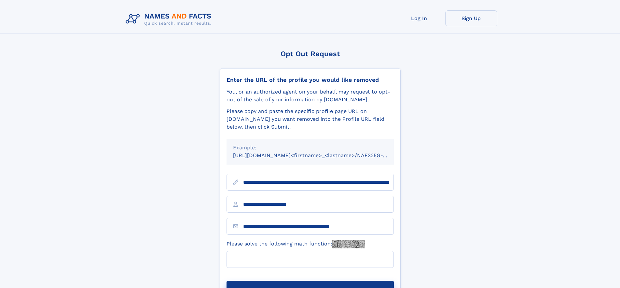  Describe the element at coordinates (471, 18) in the screenshot. I see `a: Sign Up` at that location.